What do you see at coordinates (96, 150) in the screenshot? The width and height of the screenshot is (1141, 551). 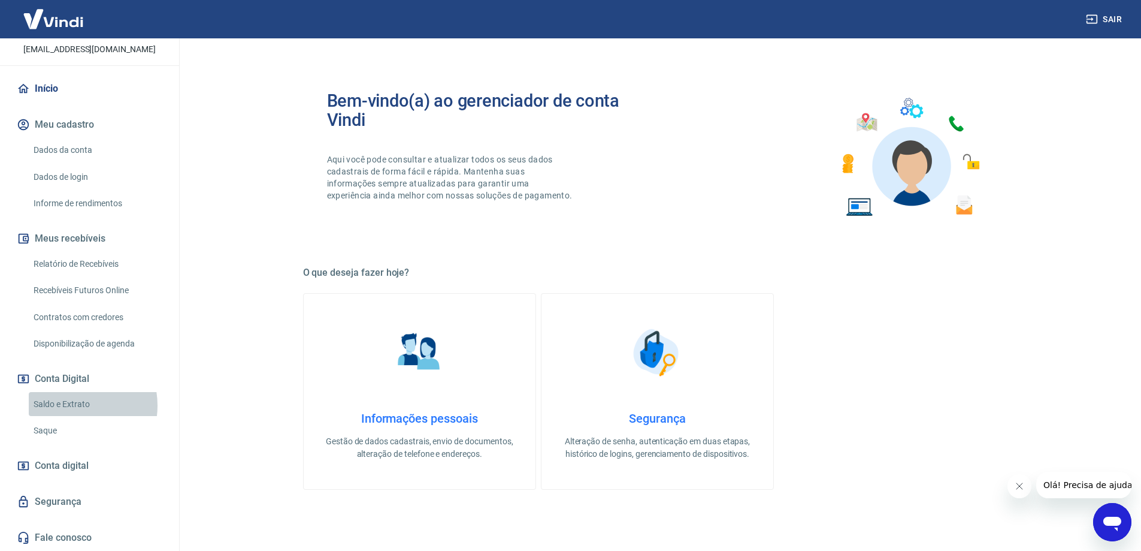 I see `a: Dados da conta` at bounding box center [96, 150].